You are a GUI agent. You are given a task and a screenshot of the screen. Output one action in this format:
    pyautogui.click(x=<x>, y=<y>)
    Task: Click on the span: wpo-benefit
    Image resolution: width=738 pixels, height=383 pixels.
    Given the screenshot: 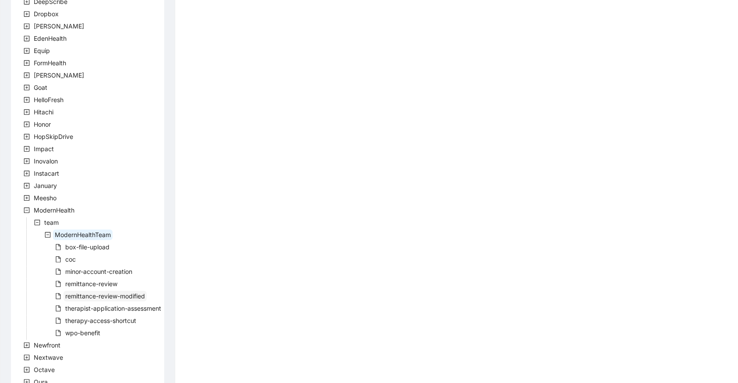 What is the action you would take?
    pyautogui.click(x=83, y=333)
    